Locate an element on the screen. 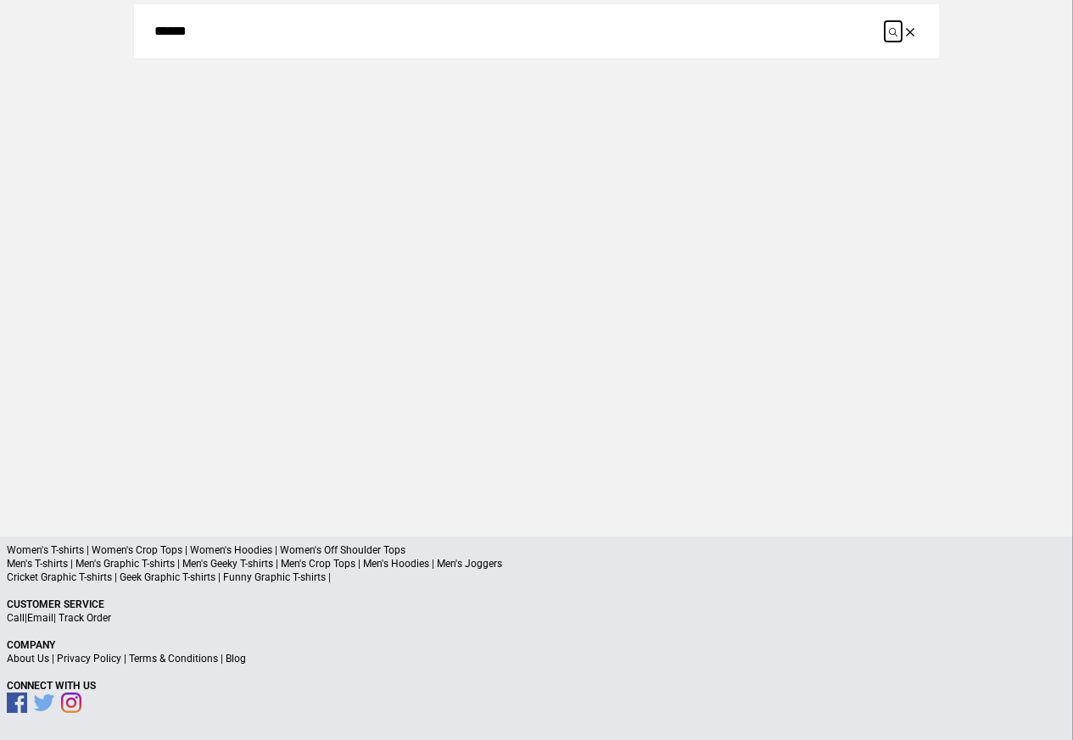  a: Track Order is located at coordinates (85, 618).